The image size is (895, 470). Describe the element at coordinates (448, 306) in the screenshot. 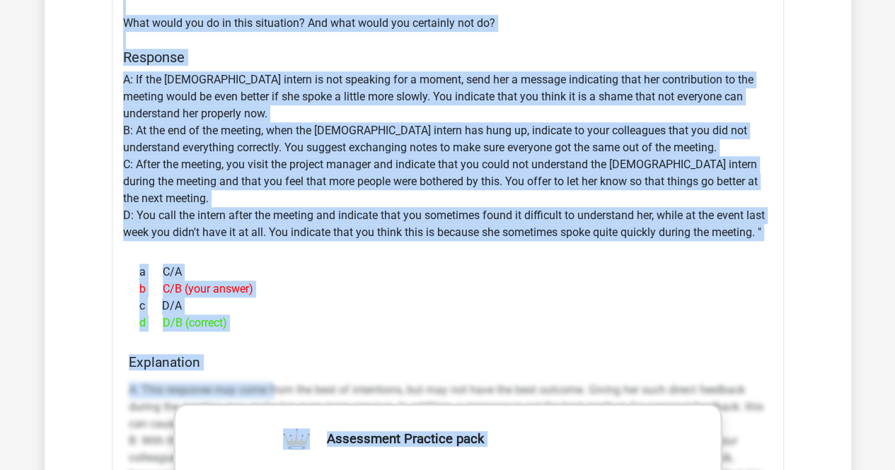

I see `div: D/A` at that location.